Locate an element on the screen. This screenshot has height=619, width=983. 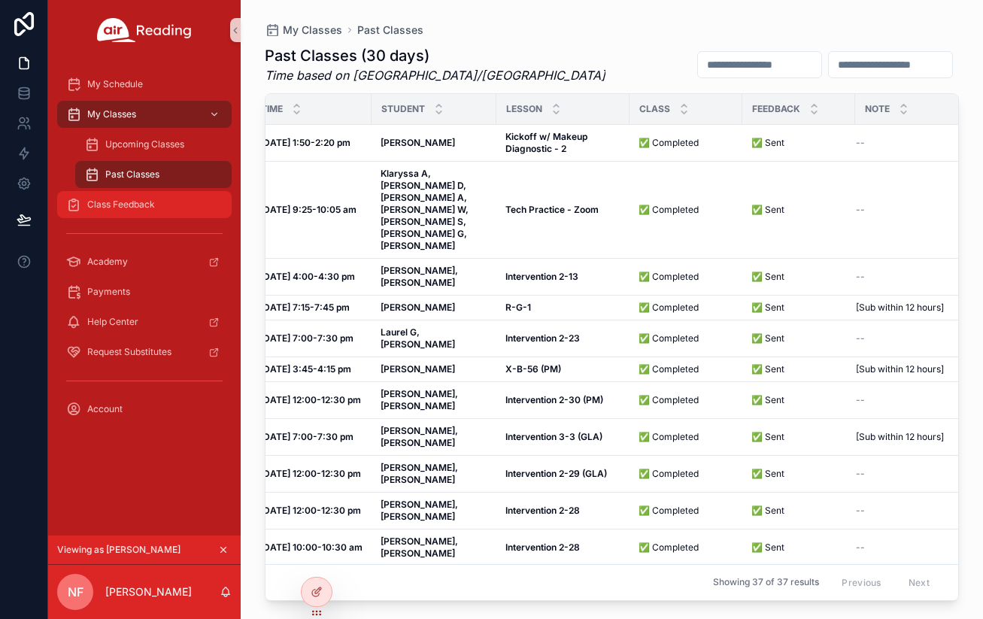
strong: Intervention 2-13 is located at coordinates (541, 276).